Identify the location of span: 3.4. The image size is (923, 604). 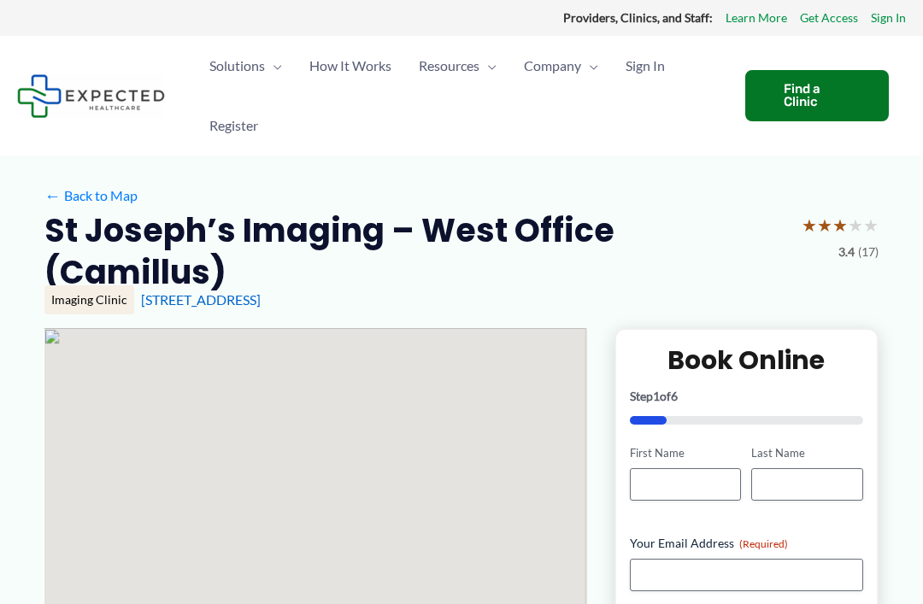
(846, 252).